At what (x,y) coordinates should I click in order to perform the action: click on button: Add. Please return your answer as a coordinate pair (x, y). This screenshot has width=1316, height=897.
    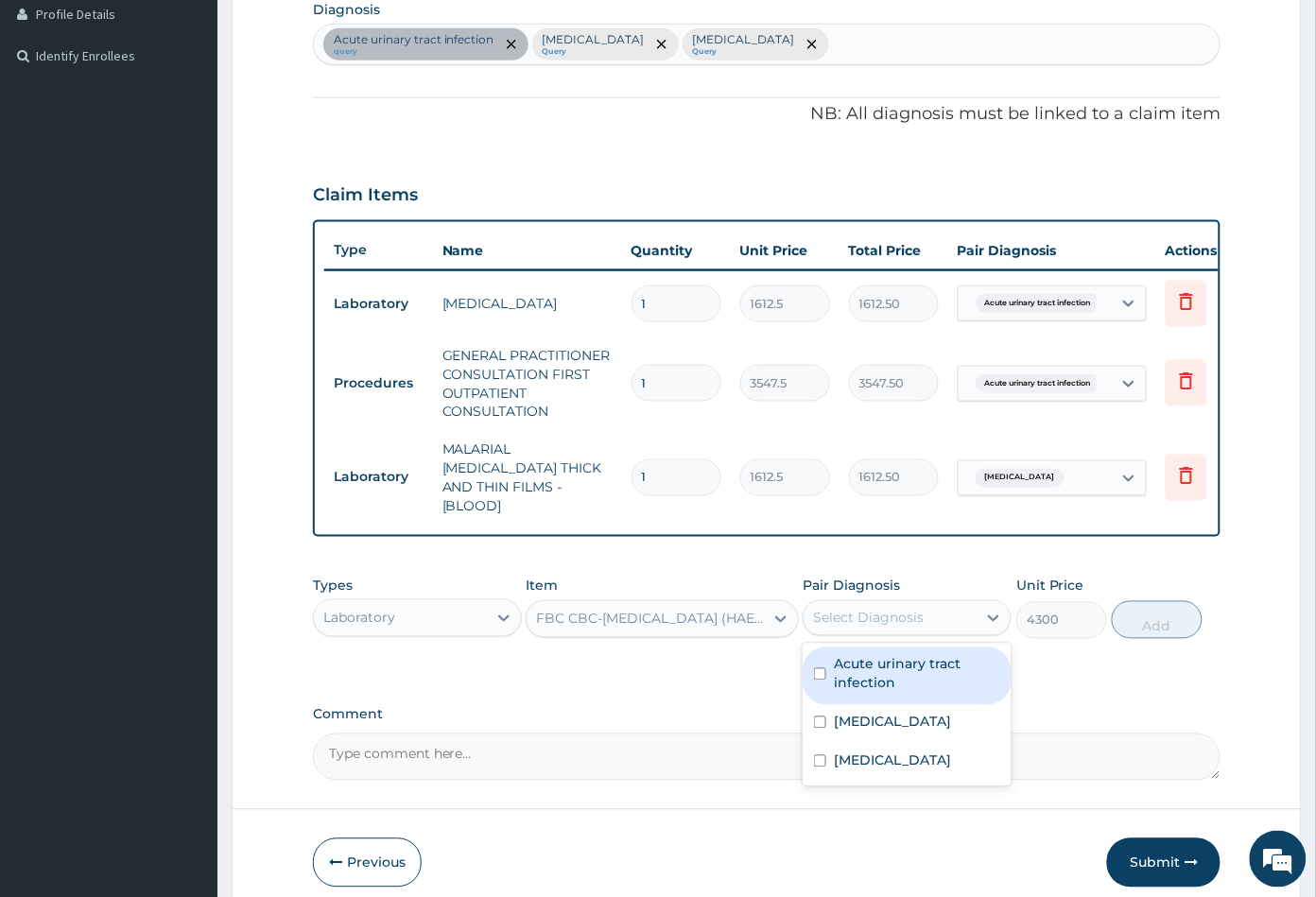
    Looking at the image, I should click on (1157, 620).